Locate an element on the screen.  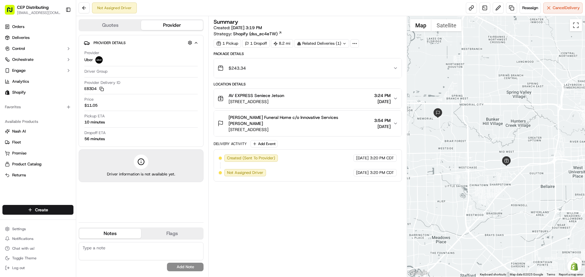
button: Fleet is located at coordinates (38, 143).